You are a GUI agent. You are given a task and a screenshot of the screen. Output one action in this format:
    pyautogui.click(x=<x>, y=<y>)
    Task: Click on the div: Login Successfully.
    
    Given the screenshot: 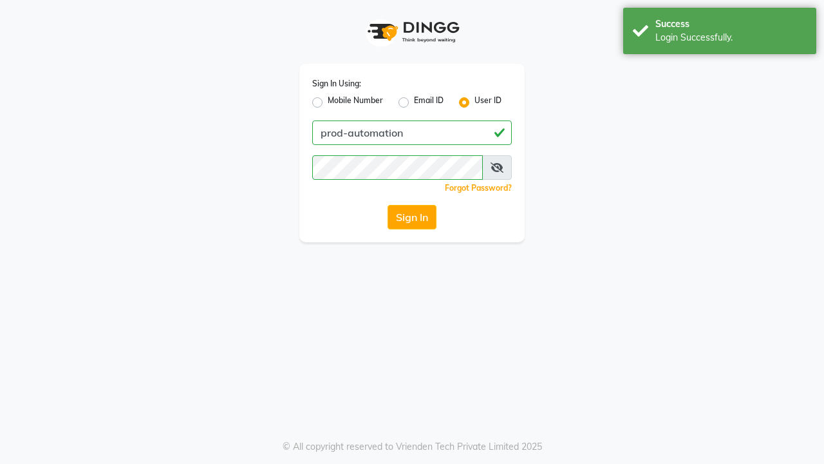 What is the action you would take?
    pyautogui.click(x=731, y=37)
    